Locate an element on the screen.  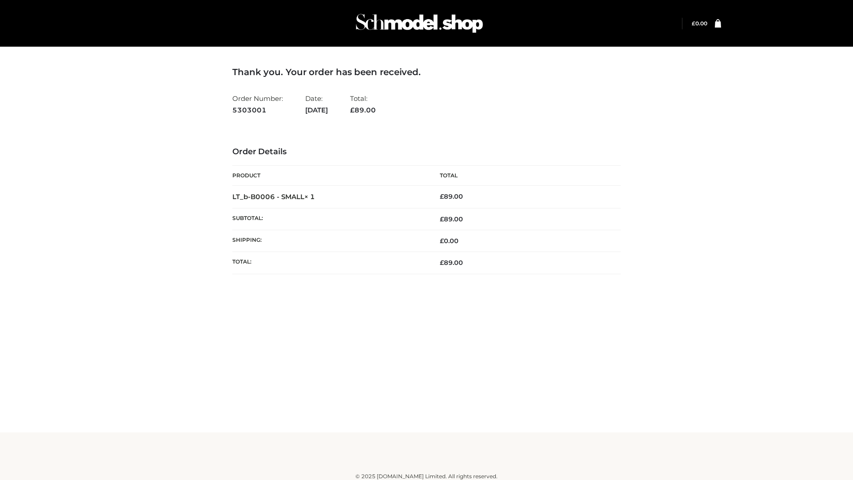
a: £0.00 is located at coordinates (699, 23).